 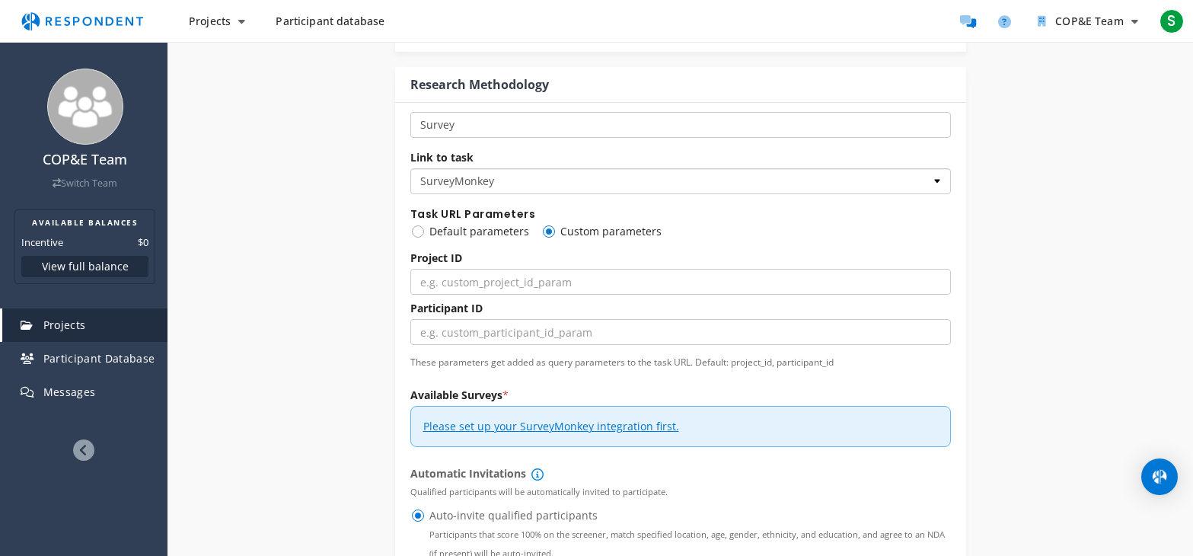 What do you see at coordinates (436, 257) in the screenshot?
I see `label: Project ID` at bounding box center [436, 257].